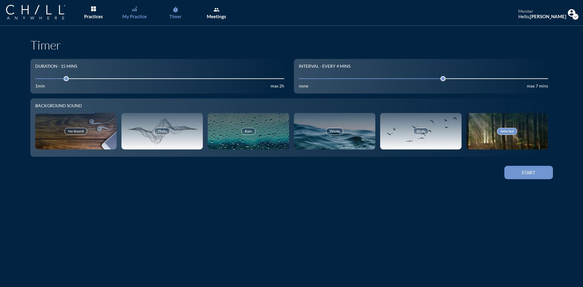 This screenshot has height=287, width=583. Describe the element at coordinates (93, 16) in the screenshot. I see `div: Practices` at that location.